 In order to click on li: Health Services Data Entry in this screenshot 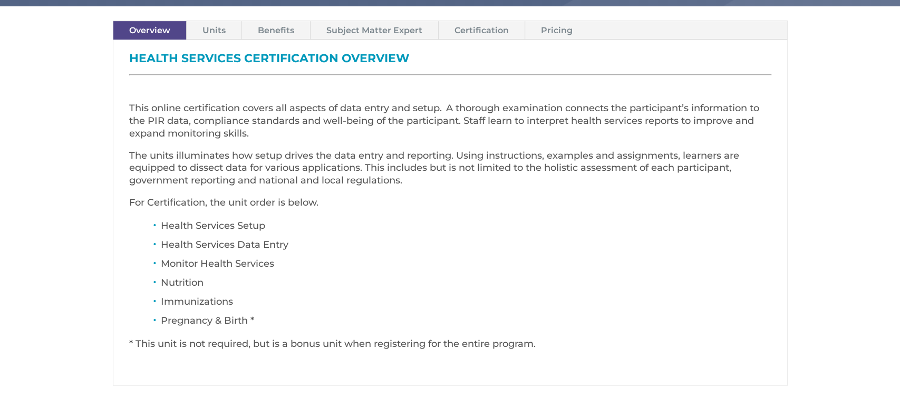, I will do `click(466, 247)`.